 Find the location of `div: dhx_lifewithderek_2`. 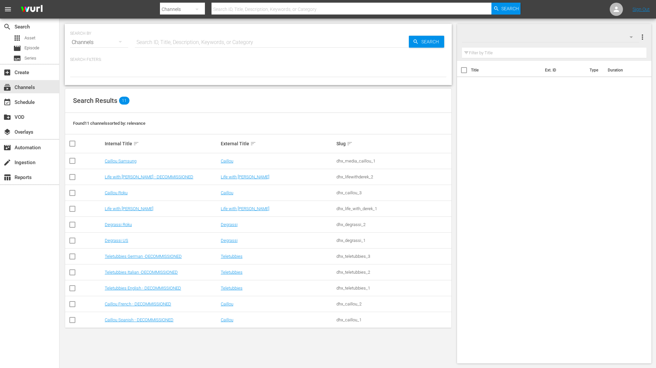

div: dhx_lifewithderek_2 is located at coordinates (393, 177).